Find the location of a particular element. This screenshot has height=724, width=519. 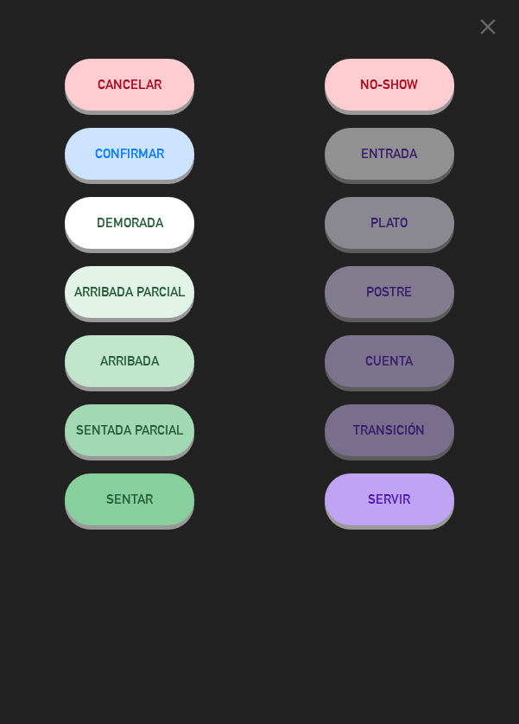

i: close is located at coordinates (488, 27).